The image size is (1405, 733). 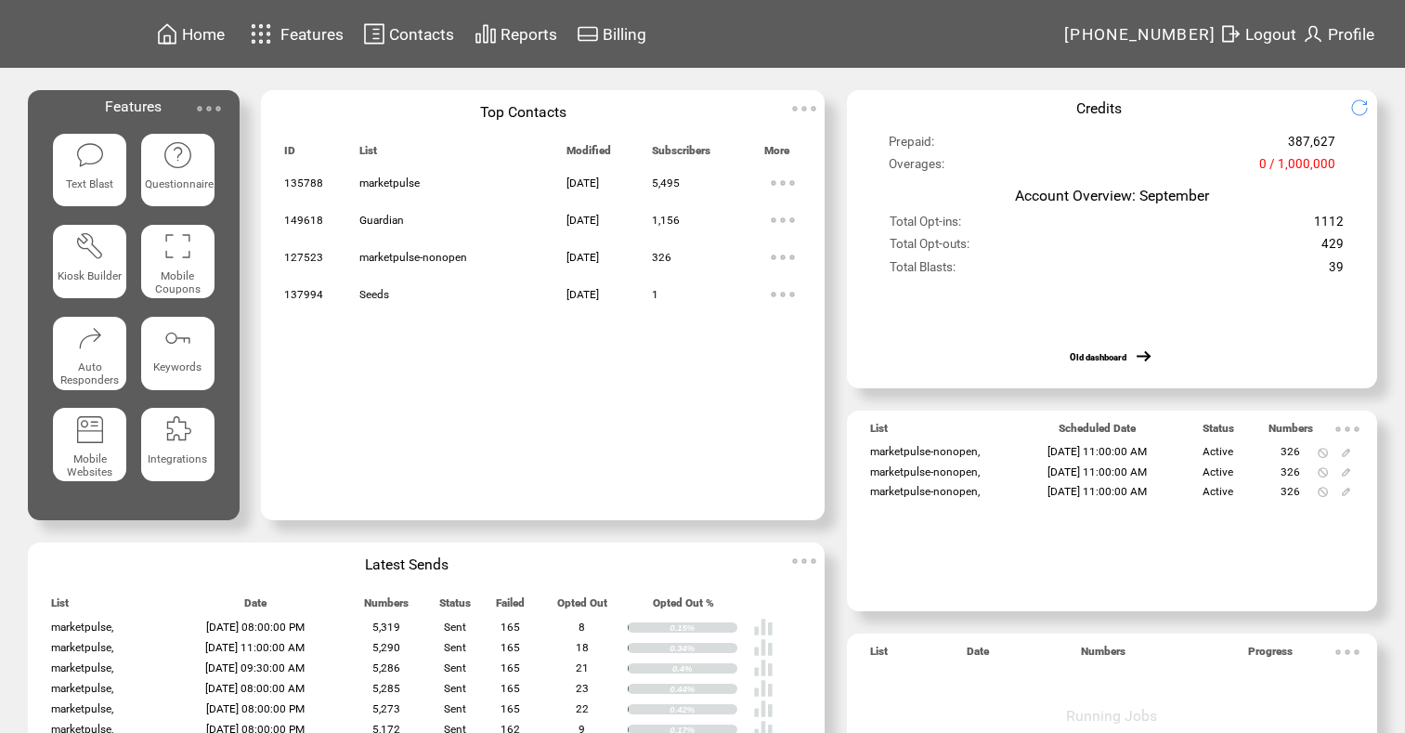 I want to click on img: home.svg, so click(x=167, y=33).